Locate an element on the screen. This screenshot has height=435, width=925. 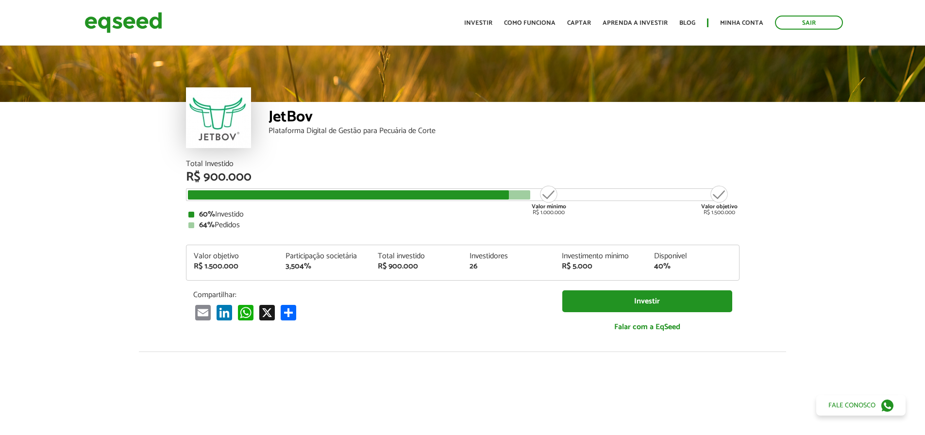
div: Participação societária is located at coordinates (324, 256).